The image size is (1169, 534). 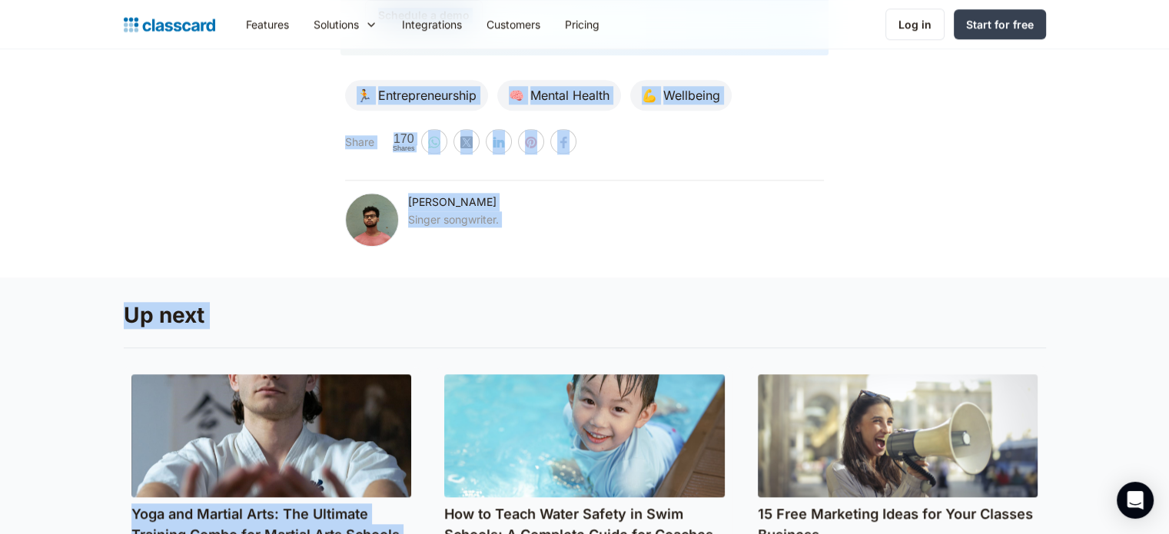 I want to click on div: Open Intercom Messenger, so click(x=1135, y=500).